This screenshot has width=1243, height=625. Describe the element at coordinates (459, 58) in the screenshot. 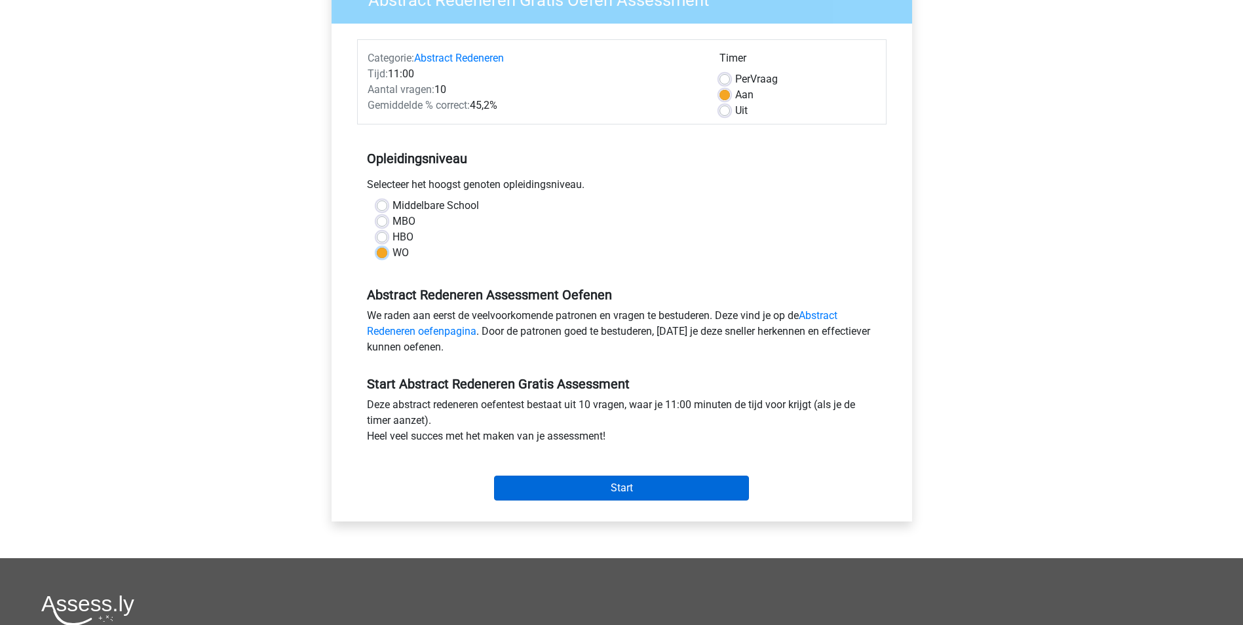

I see `a: Abstract Redeneren` at that location.